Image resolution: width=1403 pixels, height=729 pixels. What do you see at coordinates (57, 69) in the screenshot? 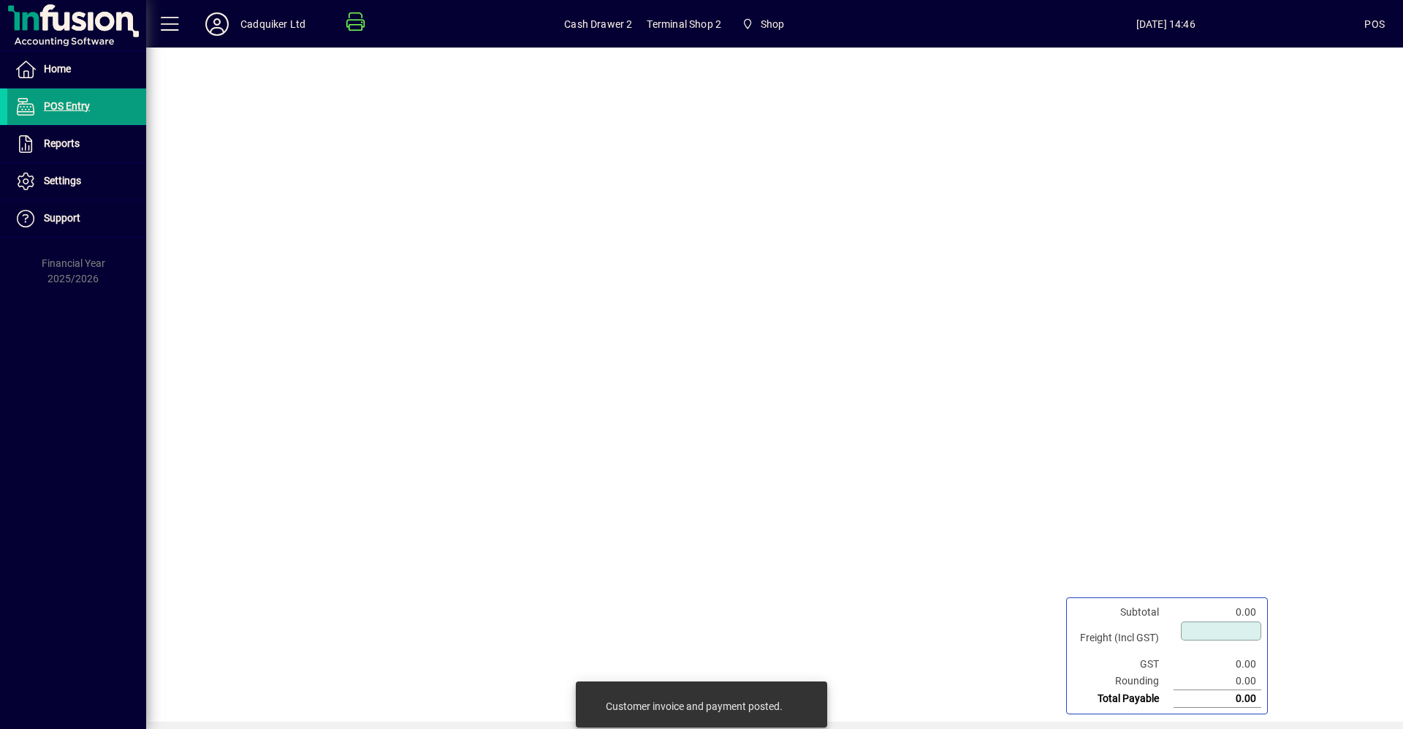
I see `span: Home` at bounding box center [57, 69].